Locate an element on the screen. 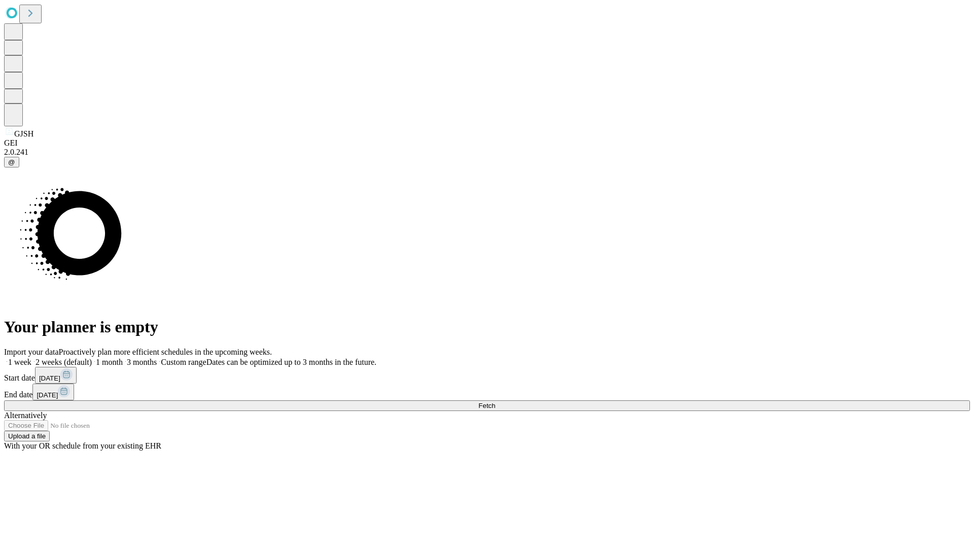 This screenshot has height=548, width=974. span: With your OR schedule from your existing EHR is located at coordinates (83, 445).